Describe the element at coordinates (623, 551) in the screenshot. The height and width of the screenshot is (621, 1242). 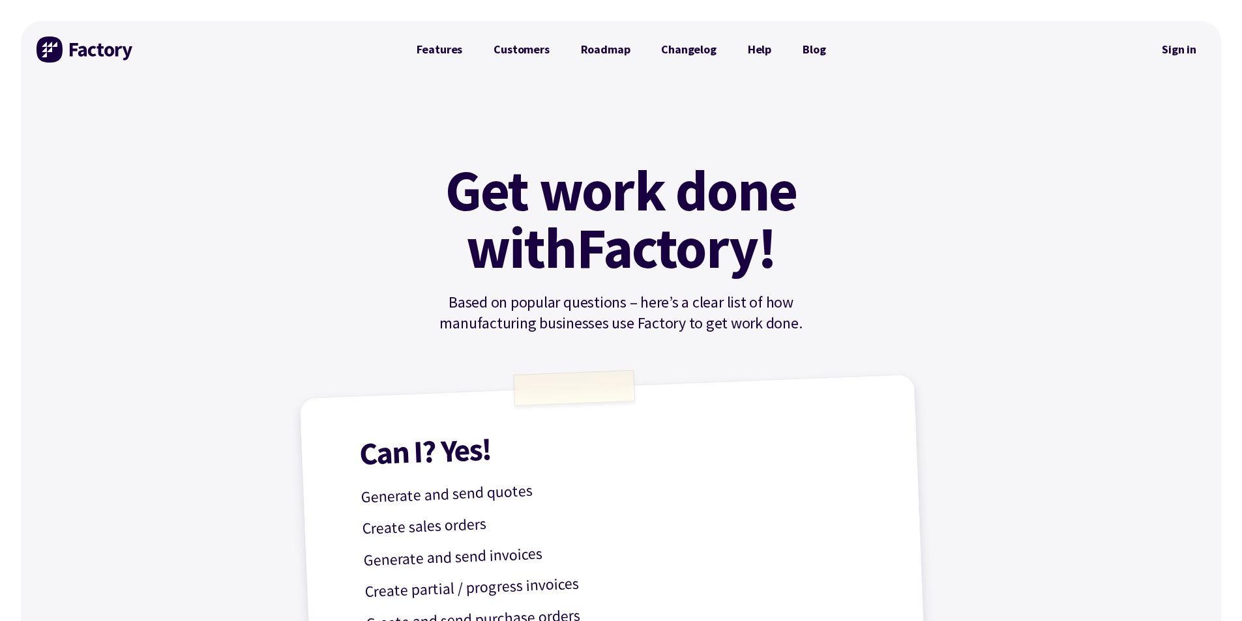
I see `p: Generate and send invoices` at that location.